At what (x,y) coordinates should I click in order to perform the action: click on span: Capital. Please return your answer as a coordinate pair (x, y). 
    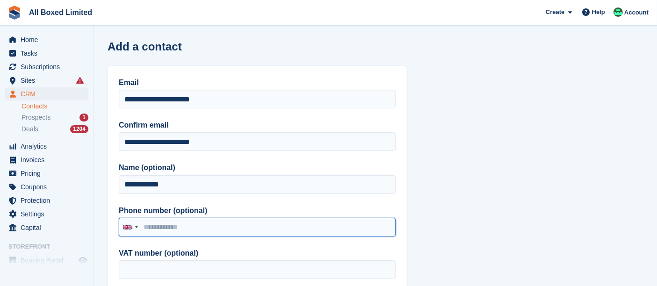
    Looking at the image, I should click on (49, 228).